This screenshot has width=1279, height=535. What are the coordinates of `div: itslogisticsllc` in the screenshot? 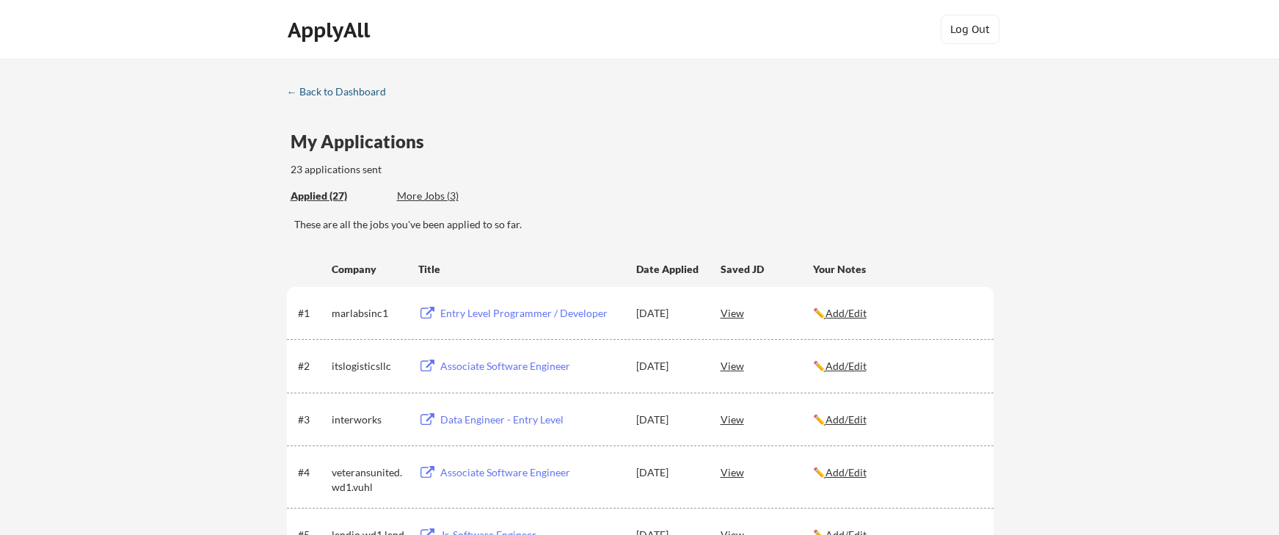 It's located at (368, 366).